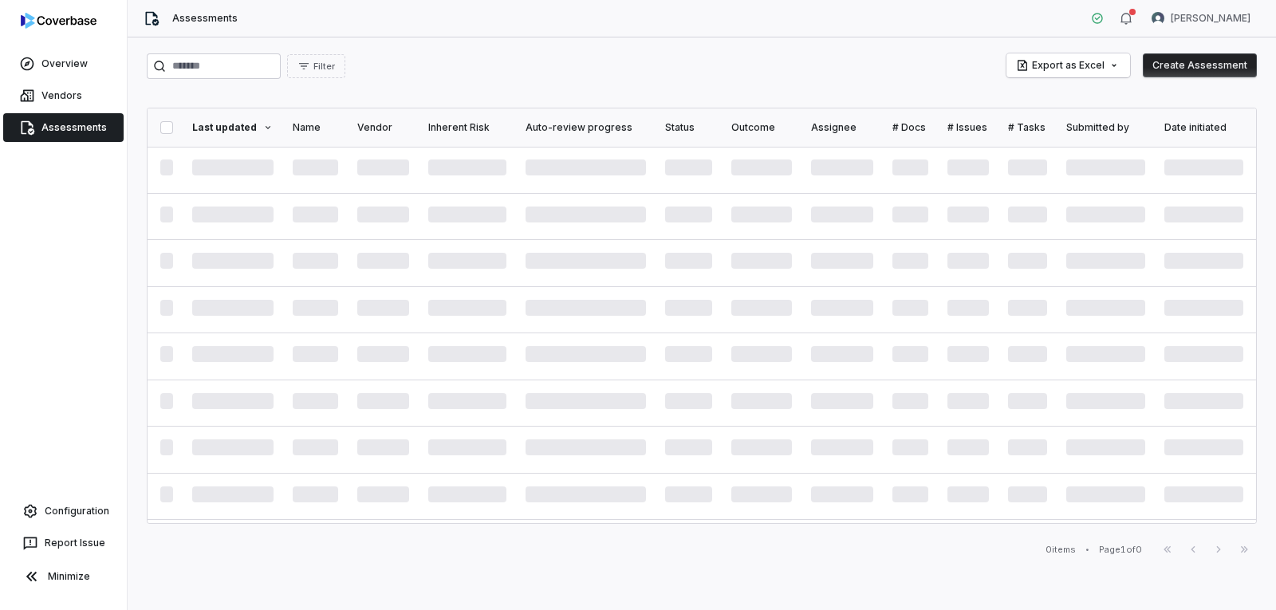 Image resolution: width=1276 pixels, height=610 pixels. What do you see at coordinates (467, 128) in the screenshot?
I see `div: Inherent Risk` at bounding box center [467, 128].